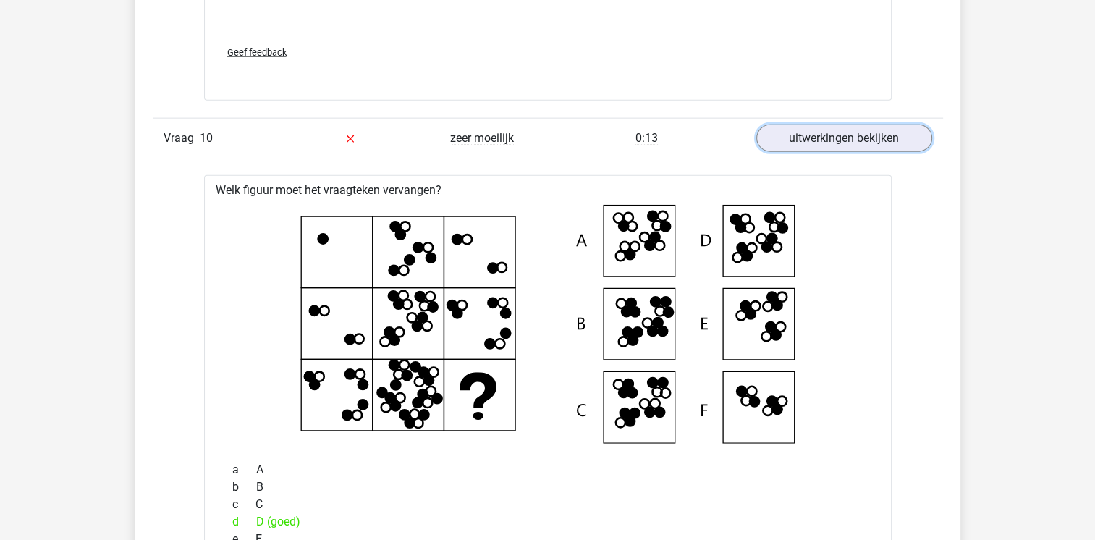 The width and height of the screenshot is (1095, 540). I want to click on div: A, so click(548, 470).